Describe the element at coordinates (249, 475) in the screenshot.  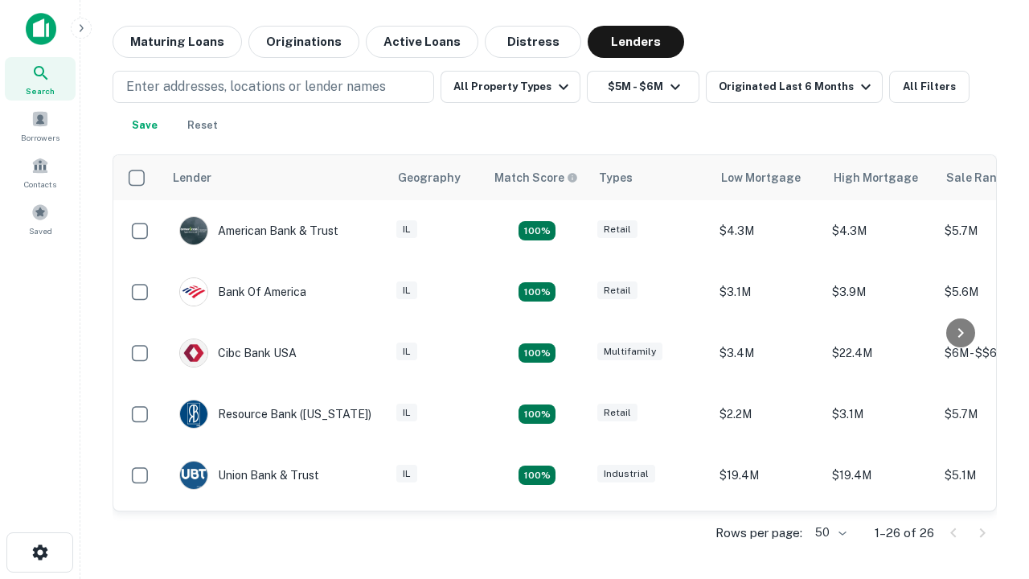
I see `div: Union Bank & Trust` at that location.